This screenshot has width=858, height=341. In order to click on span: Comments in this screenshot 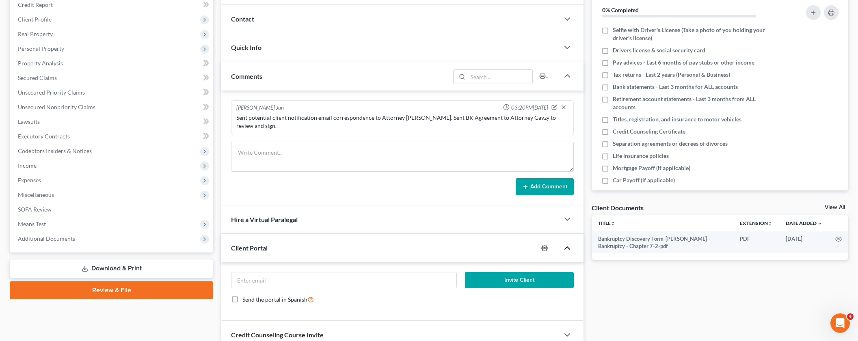, I will do `click(246, 76)`.